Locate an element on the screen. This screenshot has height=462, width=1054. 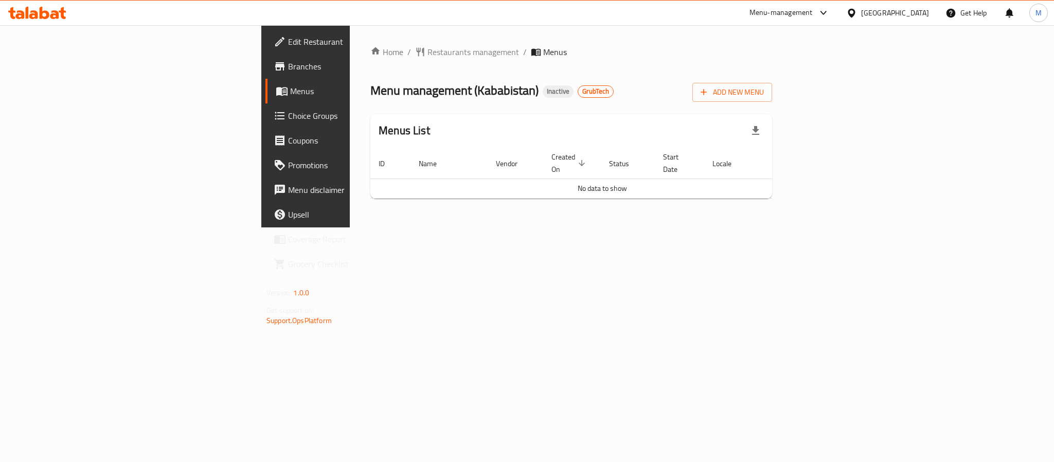
span: Menu management ( Kababistan ) is located at coordinates (454, 90).